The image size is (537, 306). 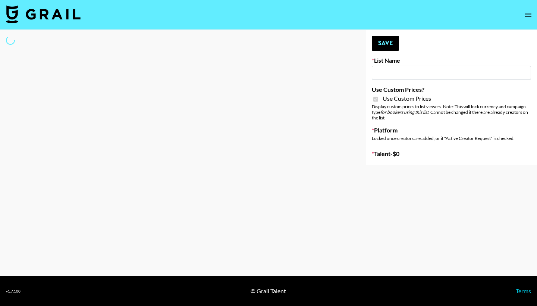 I want to click on label: List Name, so click(x=451, y=60).